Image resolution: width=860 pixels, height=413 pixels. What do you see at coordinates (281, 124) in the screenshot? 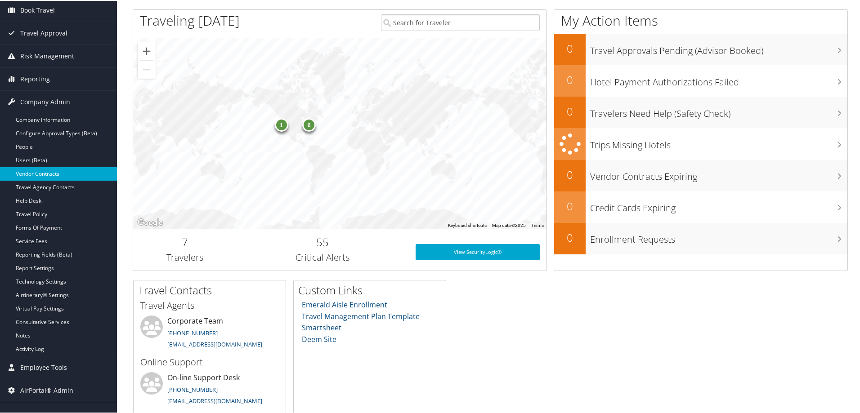
I see `div: 1` at bounding box center [281, 124].